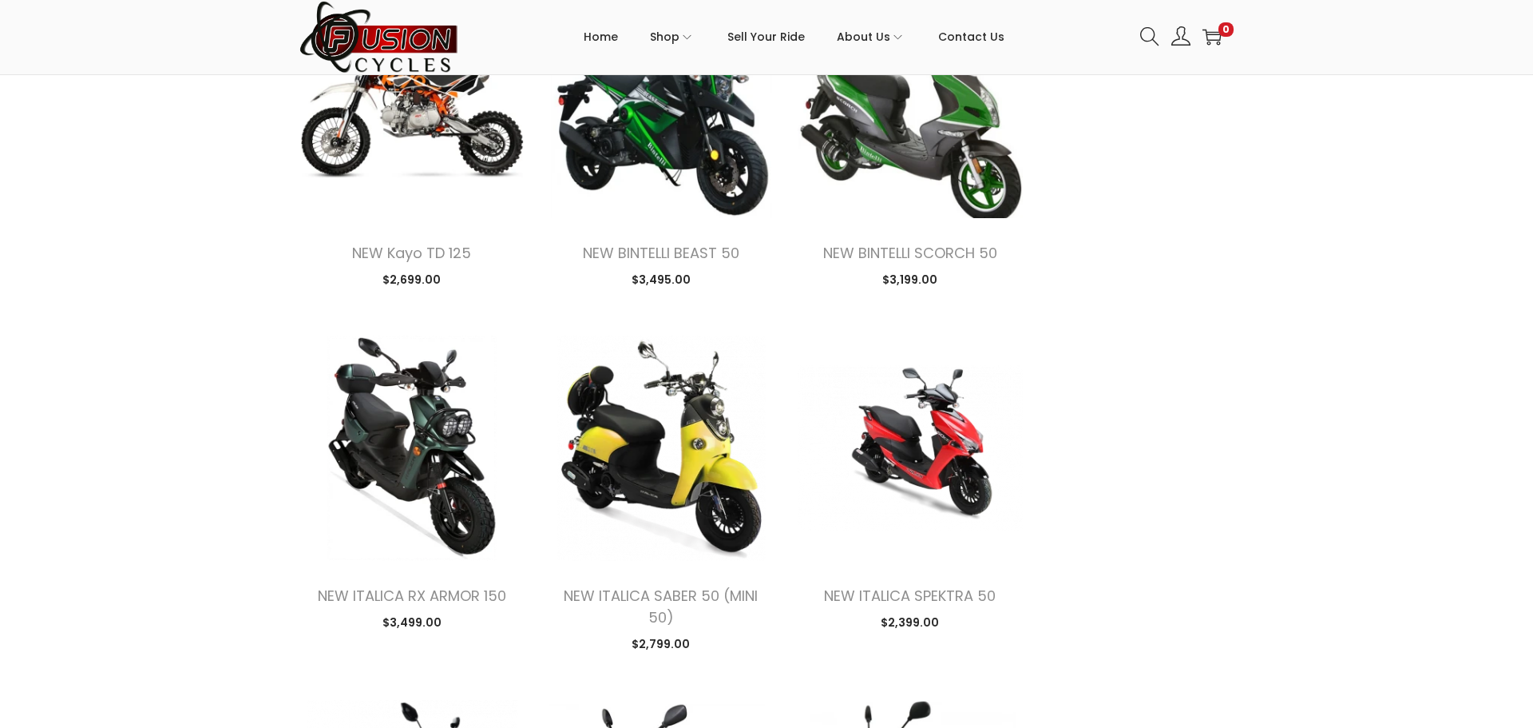 The width and height of the screenshot is (1533, 728). Describe the element at coordinates (411, 280) in the screenshot. I see `span: 2,699.00` at that location.